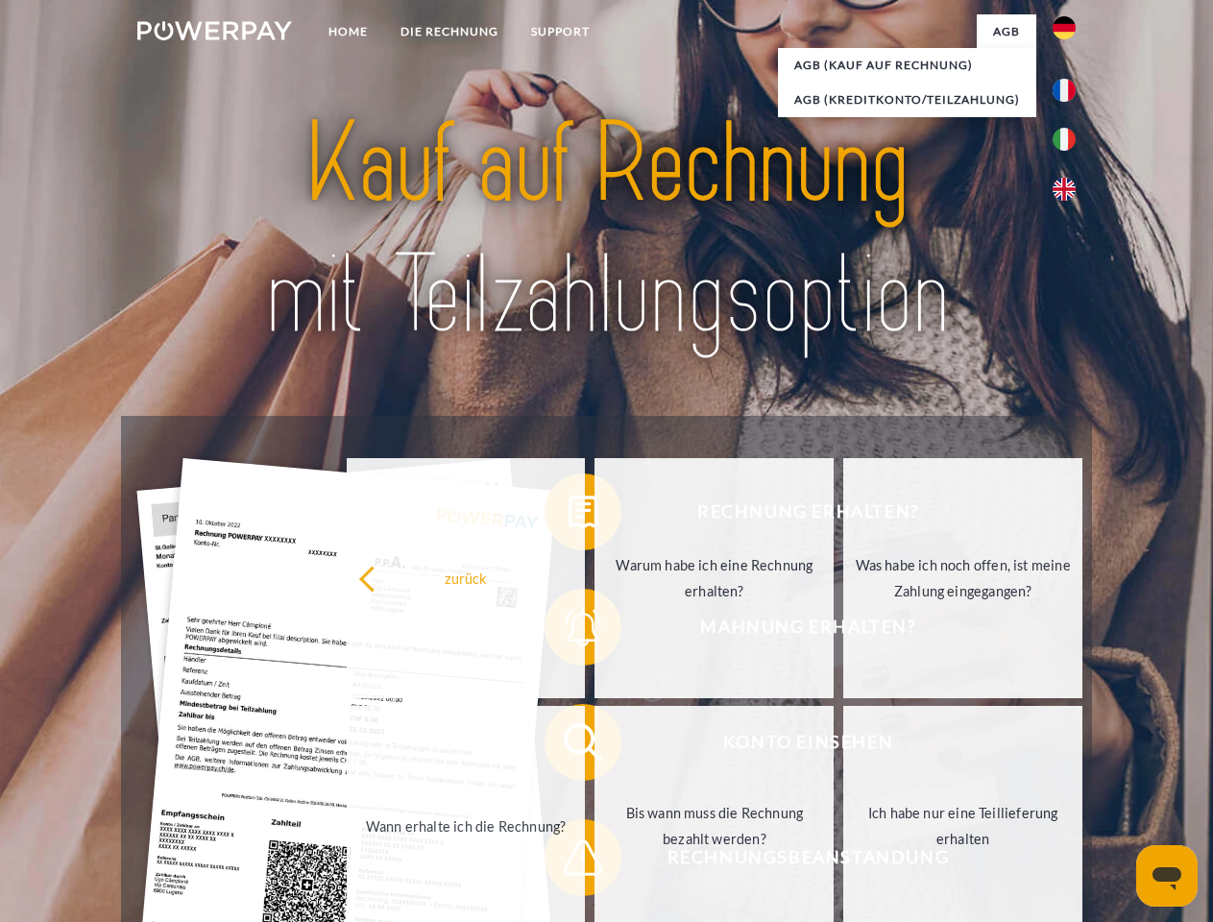  What do you see at coordinates (466, 577) in the screenshot?
I see `div: zurück` at bounding box center [466, 577].